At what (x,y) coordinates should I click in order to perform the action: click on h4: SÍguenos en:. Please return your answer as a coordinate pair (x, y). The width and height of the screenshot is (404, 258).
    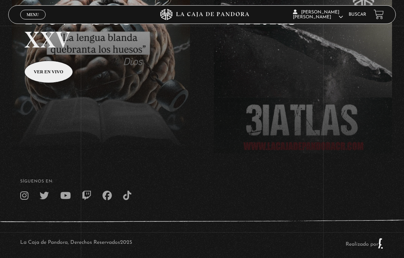
    Looking at the image, I should click on (202, 181).